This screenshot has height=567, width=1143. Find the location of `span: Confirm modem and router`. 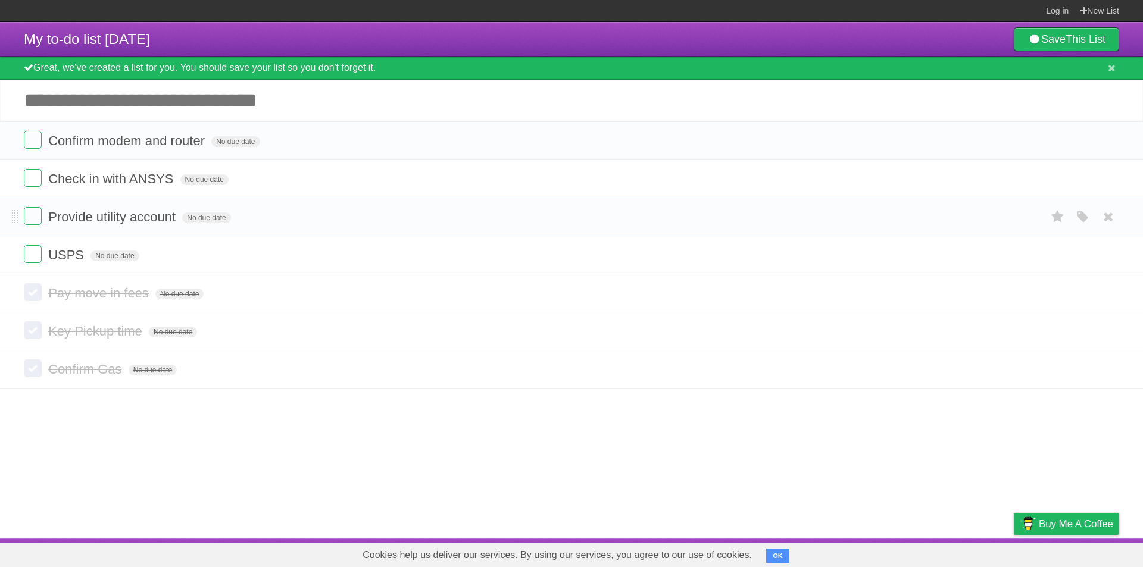

span: Confirm modem and router is located at coordinates (128, 140).